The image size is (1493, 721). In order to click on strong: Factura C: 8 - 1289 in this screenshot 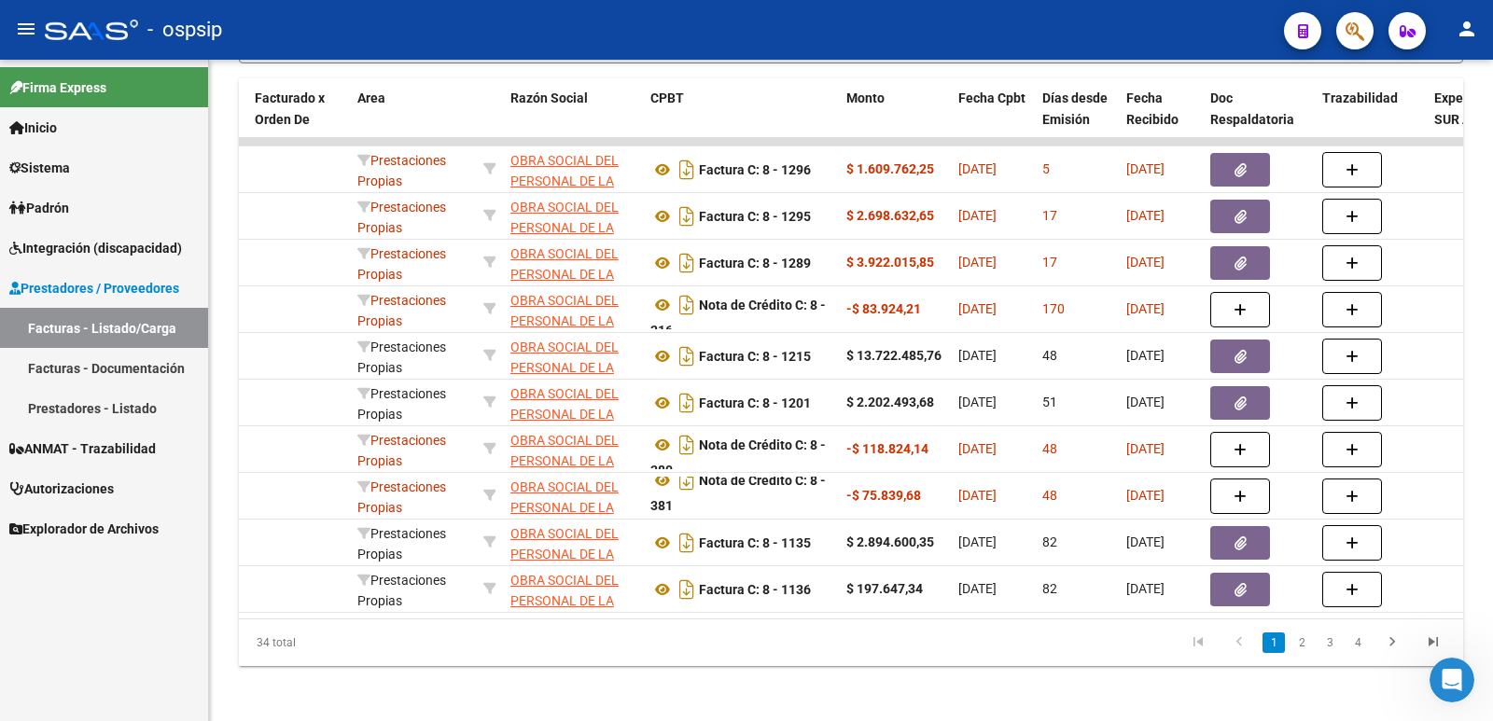, I will do `click(755, 263)`.